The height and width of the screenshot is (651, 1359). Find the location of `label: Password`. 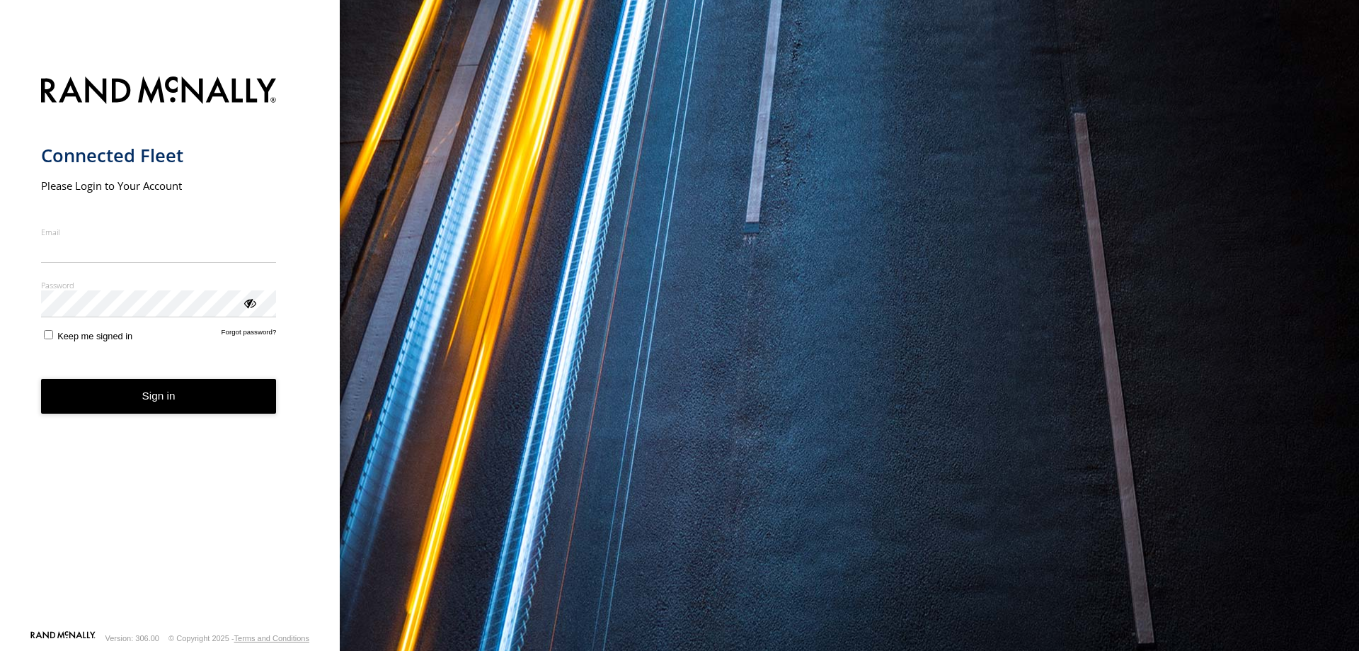

label: Password is located at coordinates (159, 285).